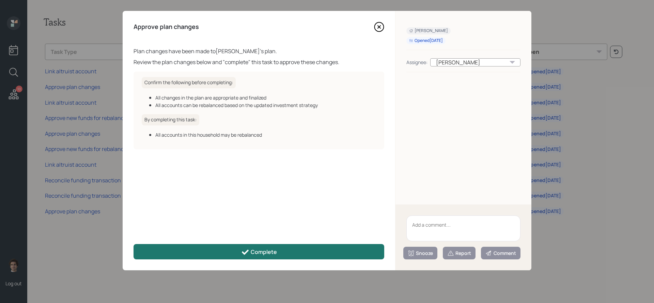 Image resolution: width=654 pixels, height=303 pixels. What do you see at coordinates (501, 253) in the screenshot?
I see `button: Comment` at bounding box center [501, 253].